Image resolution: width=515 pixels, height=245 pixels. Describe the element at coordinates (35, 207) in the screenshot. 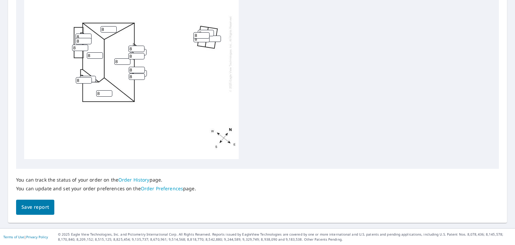

I see `span: Save report` at that location.